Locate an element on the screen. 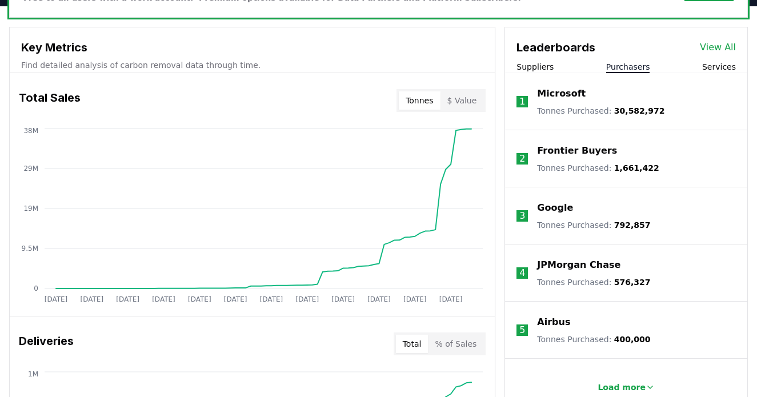 The width and height of the screenshot is (757, 397). p: Load more is located at coordinates (622, 388).